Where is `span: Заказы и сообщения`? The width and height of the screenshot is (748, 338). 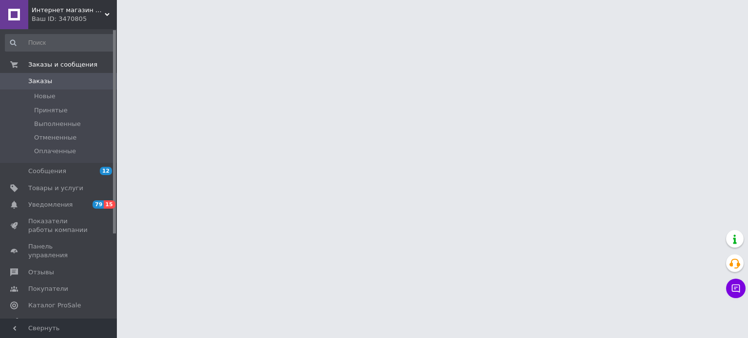 span: Заказы и сообщения is located at coordinates (63, 65).